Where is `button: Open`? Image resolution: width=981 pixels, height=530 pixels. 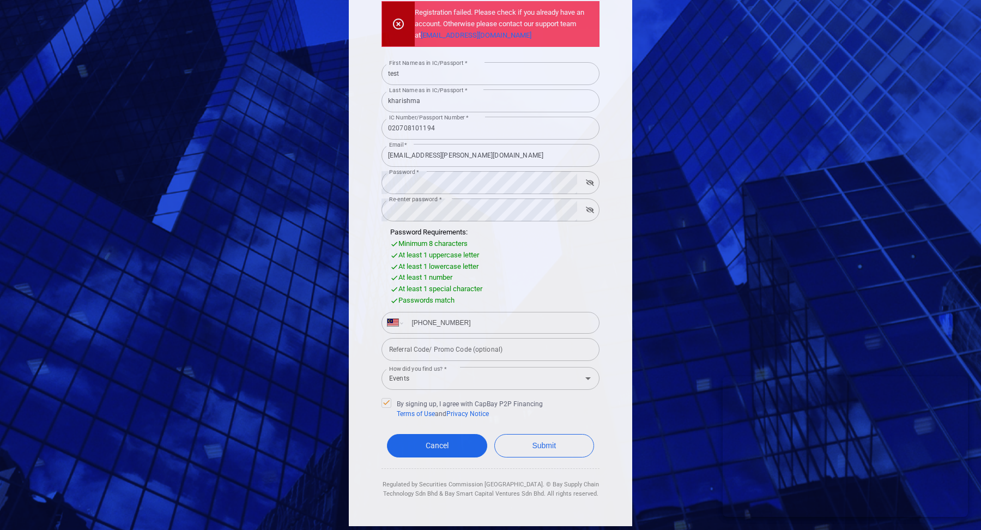 button: Open is located at coordinates (588, 378).